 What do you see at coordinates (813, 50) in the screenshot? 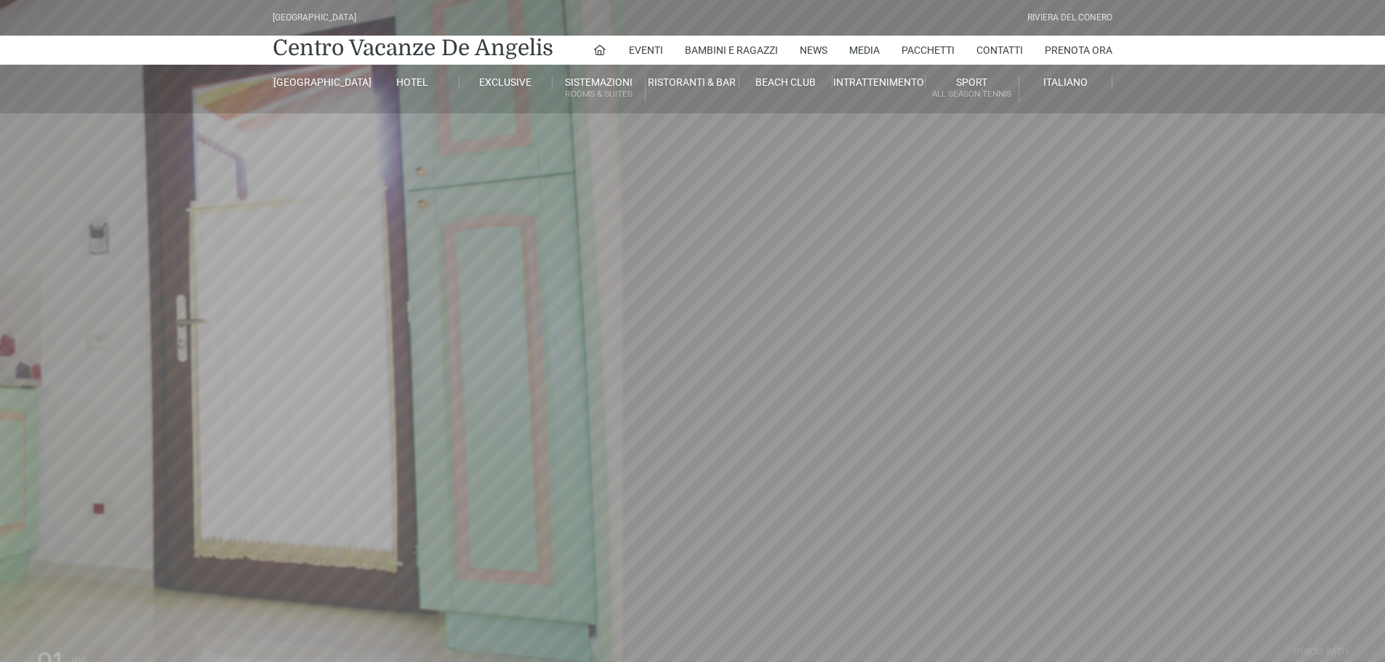
I see `a: News` at bounding box center [813, 50].